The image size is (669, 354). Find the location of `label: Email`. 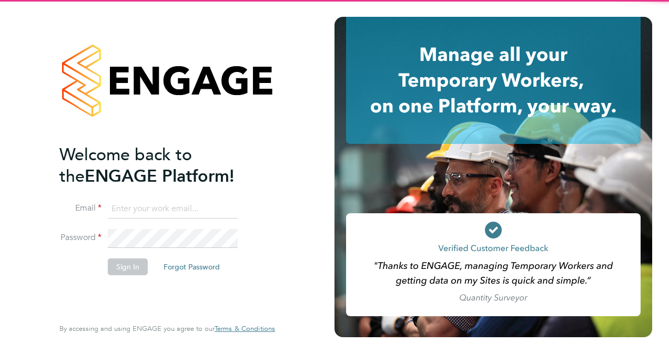

label: Email is located at coordinates (80, 208).